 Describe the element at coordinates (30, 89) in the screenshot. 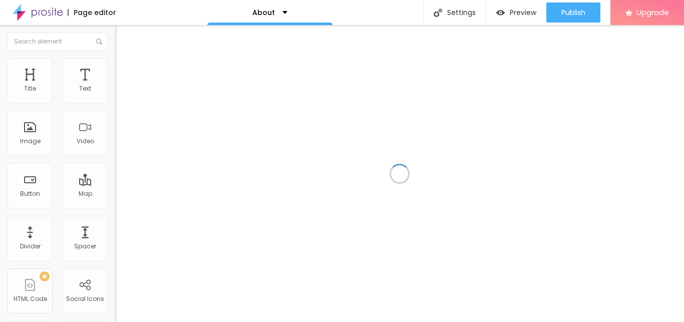

I see `div: Title` at that location.